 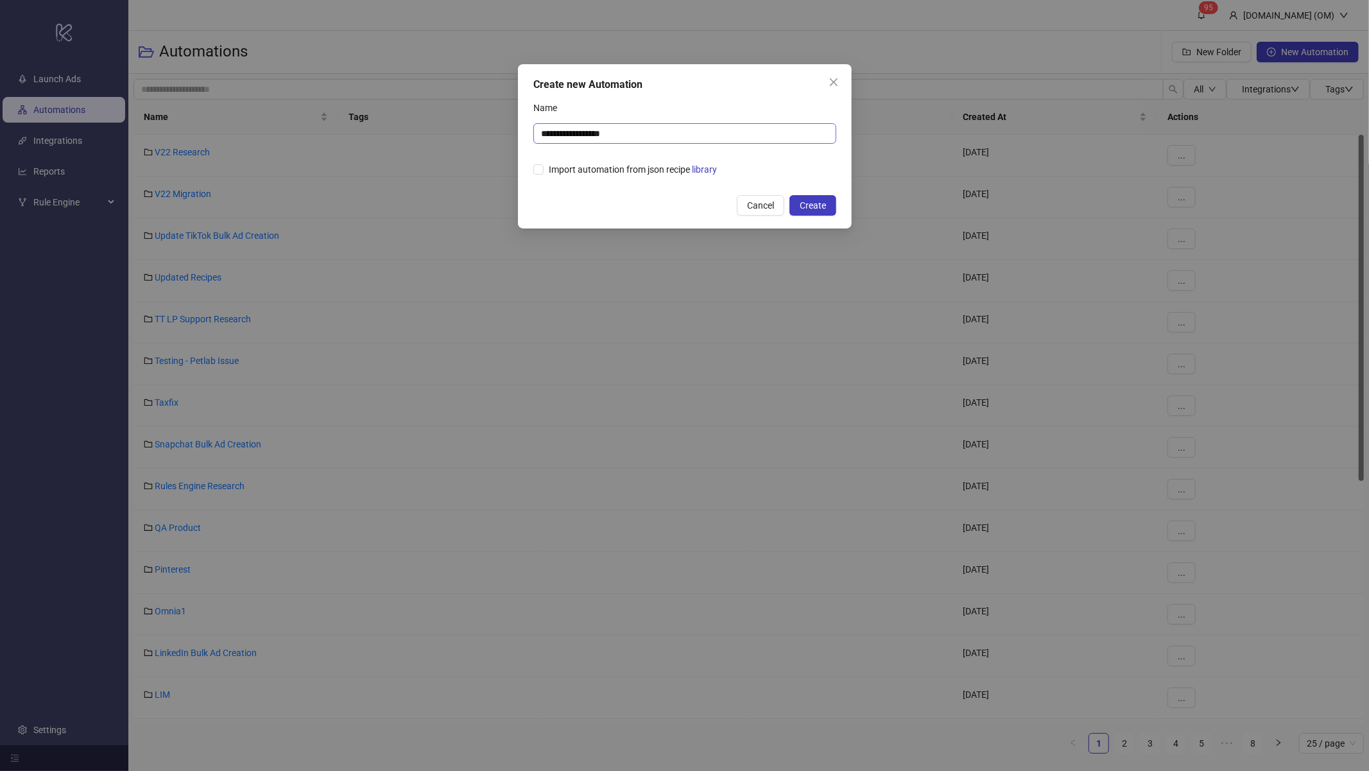 I want to click on span: Create, so click(x=813, y=205).